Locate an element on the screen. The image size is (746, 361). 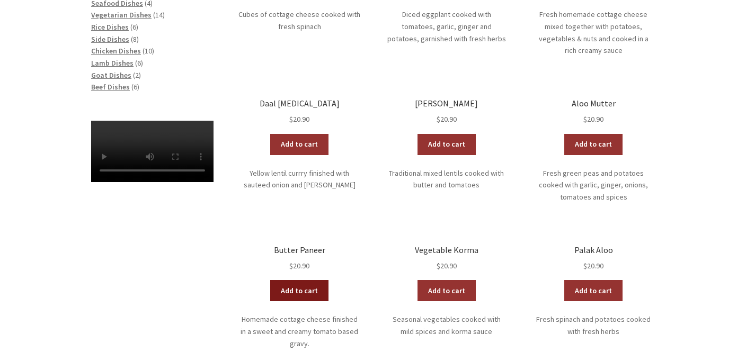
a: Add to cart: “Daal Tarka” is located at coordinates (299, 145).